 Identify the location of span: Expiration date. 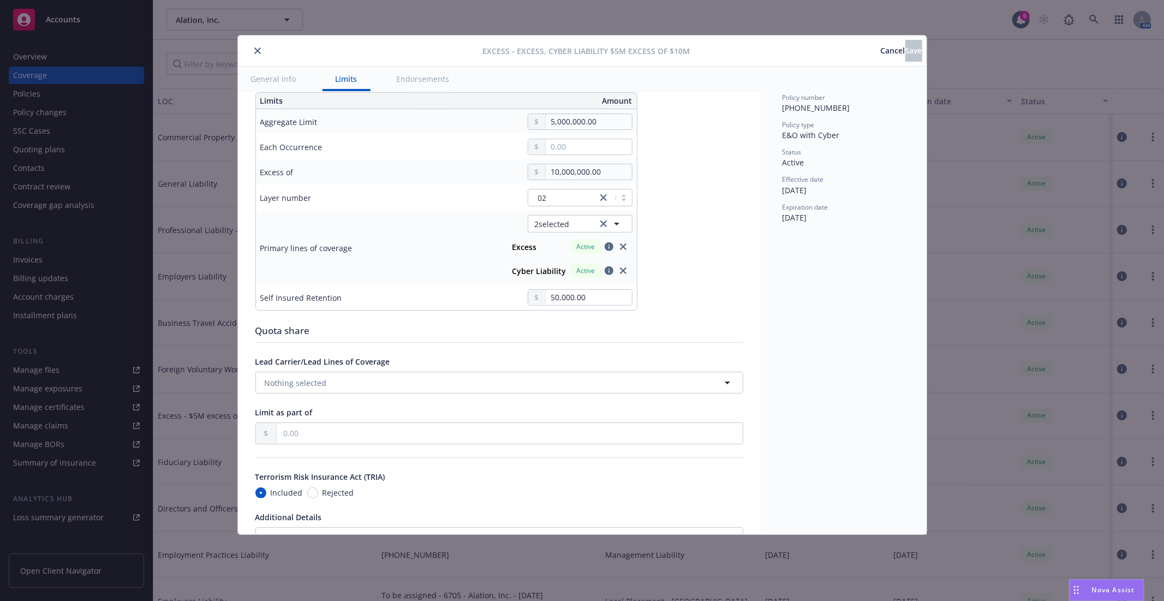
(805, 207).